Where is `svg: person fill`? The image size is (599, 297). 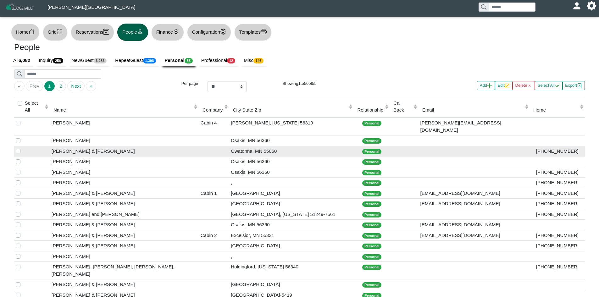 svg: person fill is located at coordinates (576, 6).